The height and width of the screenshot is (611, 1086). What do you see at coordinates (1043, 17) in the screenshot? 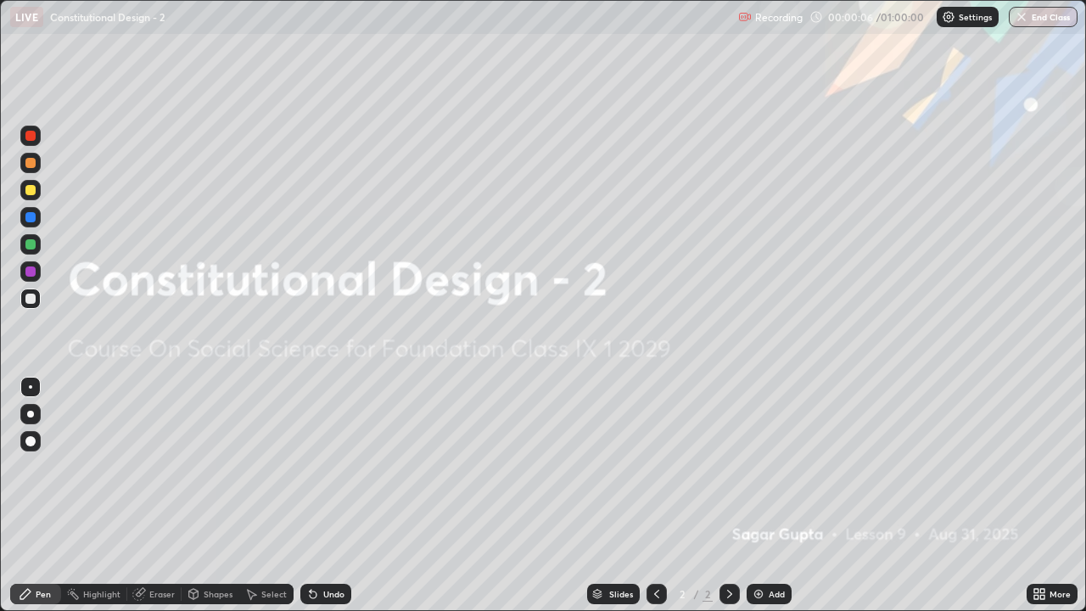
I see `button: End Class` at bounding box center [1043, 17].